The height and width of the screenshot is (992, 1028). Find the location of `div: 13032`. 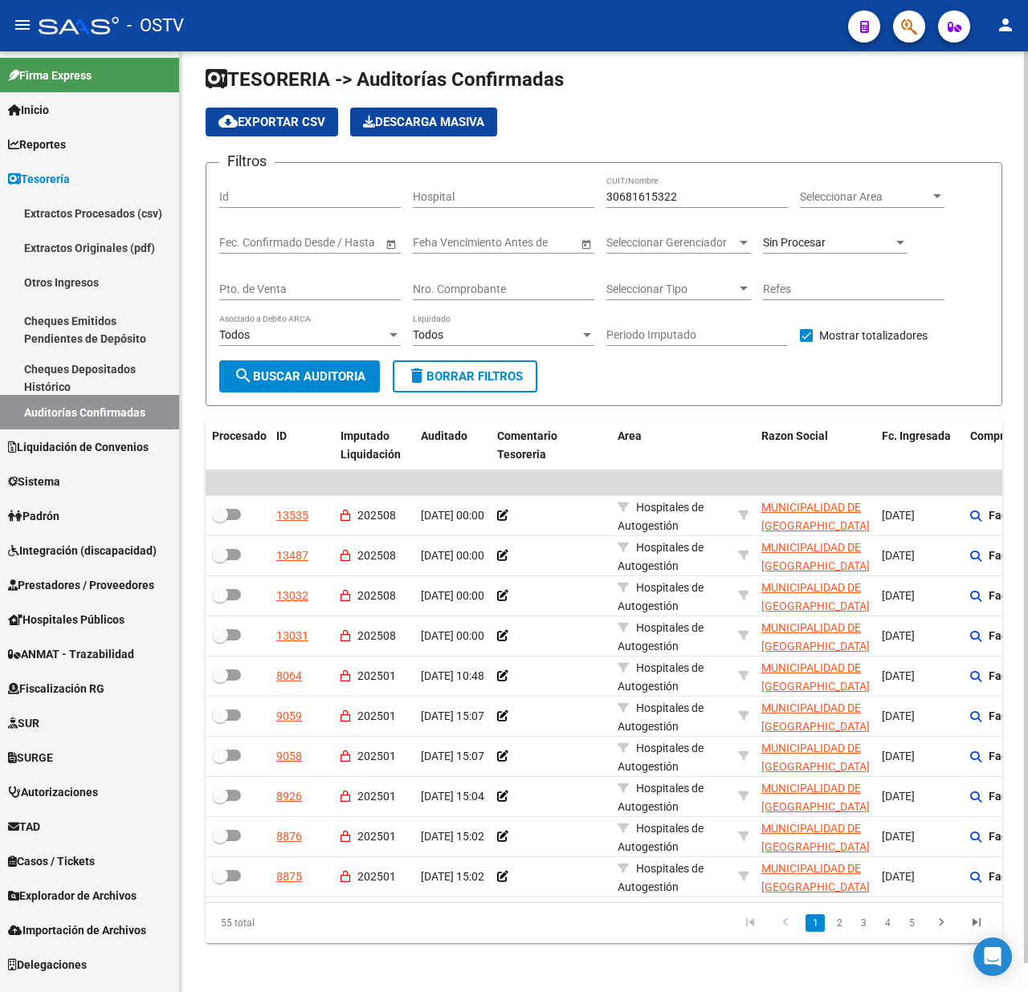

div: 13032 is located at coordinates (292, 596).